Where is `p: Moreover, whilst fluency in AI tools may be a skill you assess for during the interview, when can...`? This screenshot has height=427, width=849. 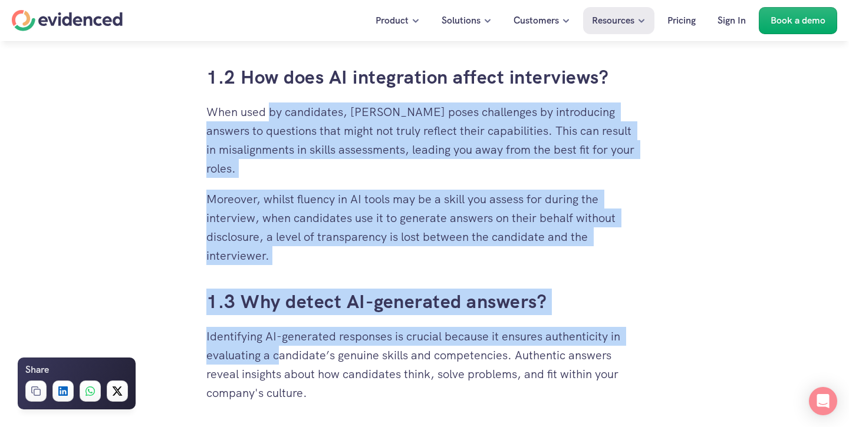
p: Moreover, whilst fluency in AI tools may be a skill you assess for during the interview, when can... is located at coordinates (424, 228).